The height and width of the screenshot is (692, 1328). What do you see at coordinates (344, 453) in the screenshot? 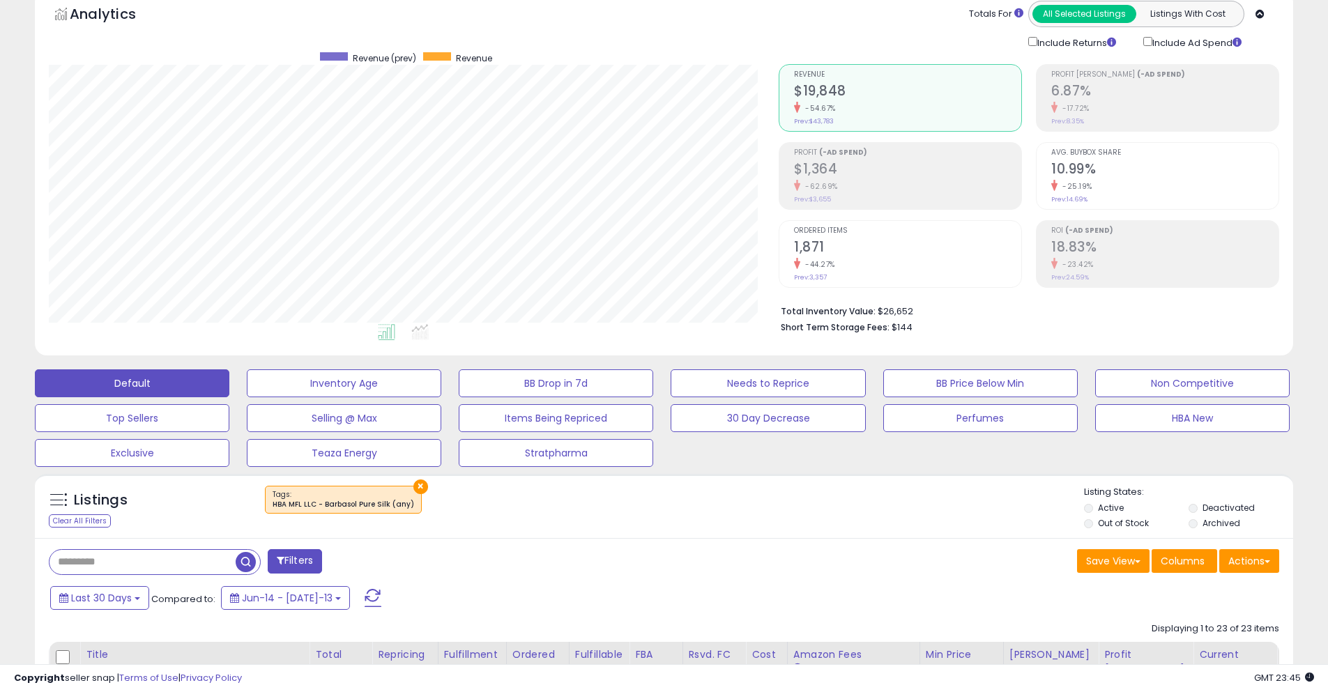
I see `button: Teaza Energy` at bounding box center [344, 453].